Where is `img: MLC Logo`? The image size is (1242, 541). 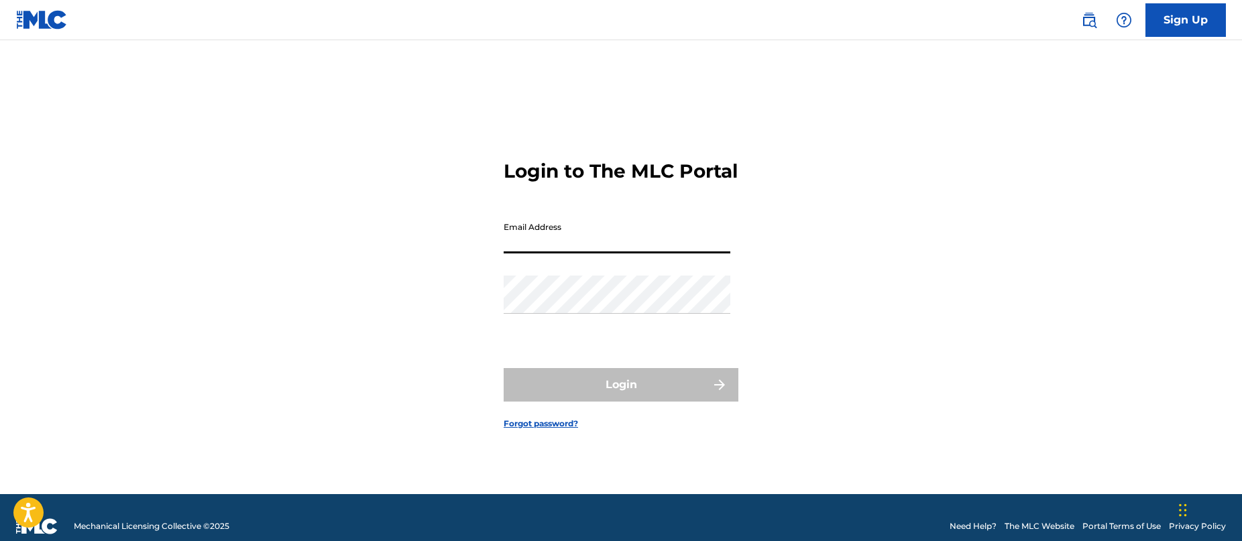
img: MLC Logo is located at coordinates (42, 19).